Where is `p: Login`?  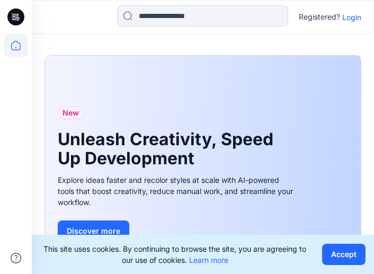 p: Login is located at coordinates (351, 17).